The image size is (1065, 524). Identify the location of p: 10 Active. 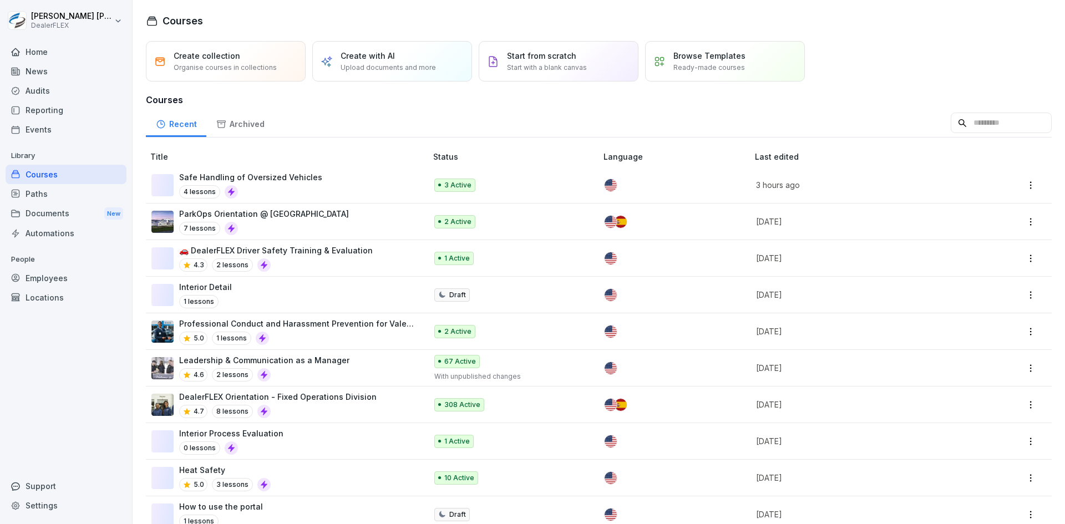
(459, 478).